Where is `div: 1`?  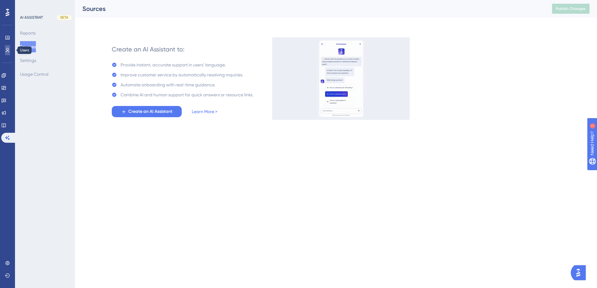 div: 1 is located at coordinates (44, 6).